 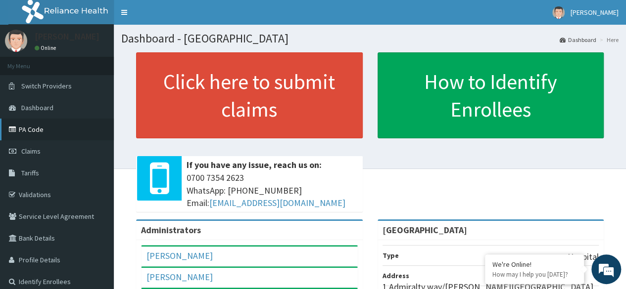 I want to click on span: Claims, so click(x=31, y=151).